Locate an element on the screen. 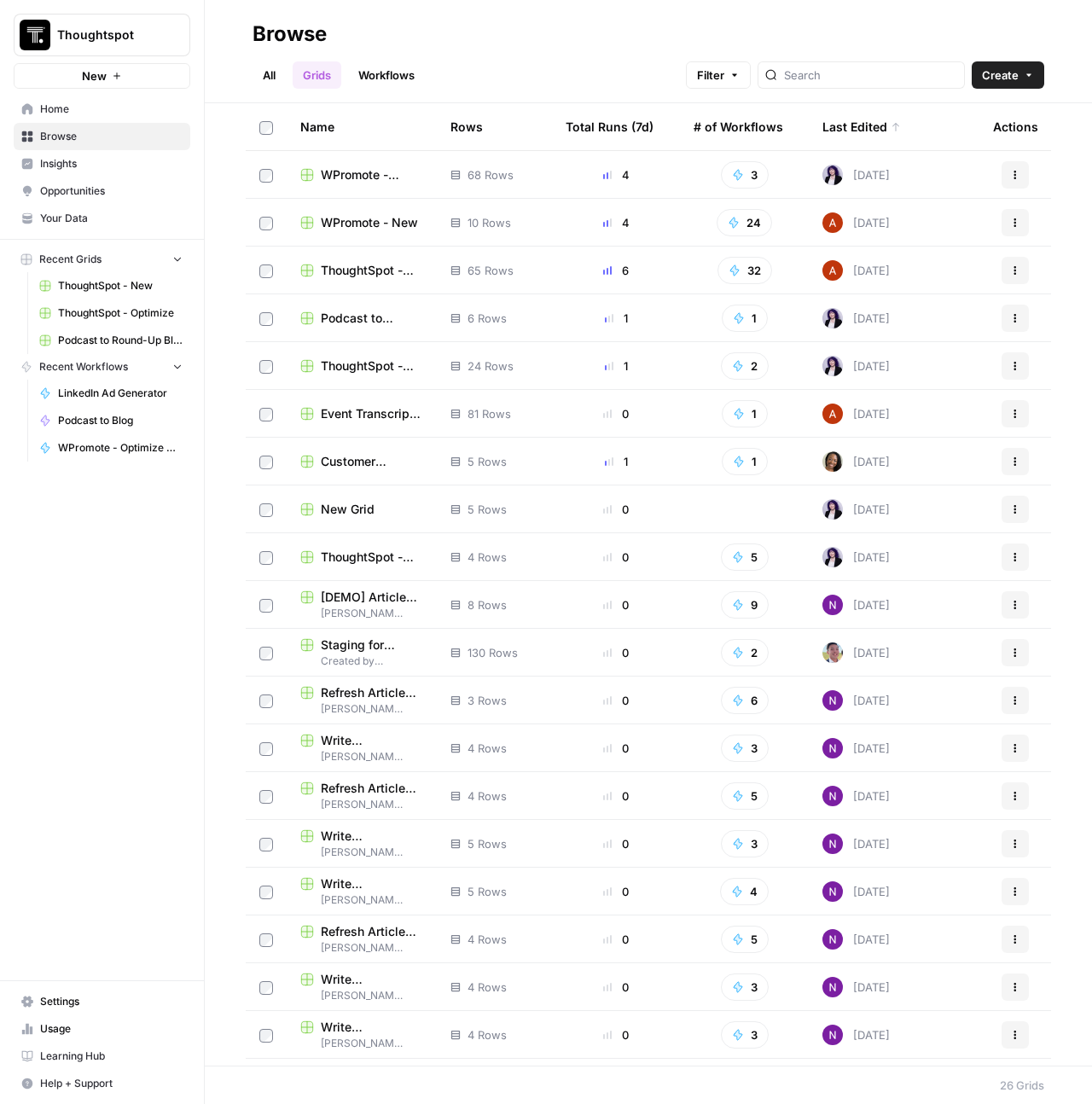 This screenshot has width=1092, height=1104. a: Browse is located at coordinates (102, 137).